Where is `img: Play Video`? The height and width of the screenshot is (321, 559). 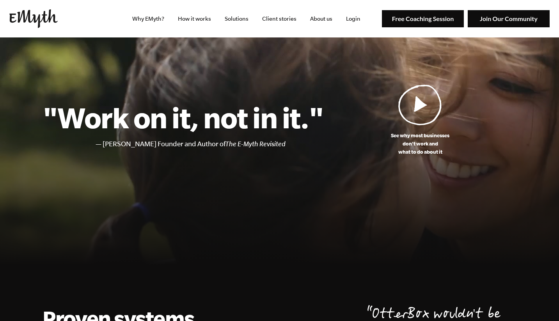
img: Play Video is located at coordinates (420, 105).